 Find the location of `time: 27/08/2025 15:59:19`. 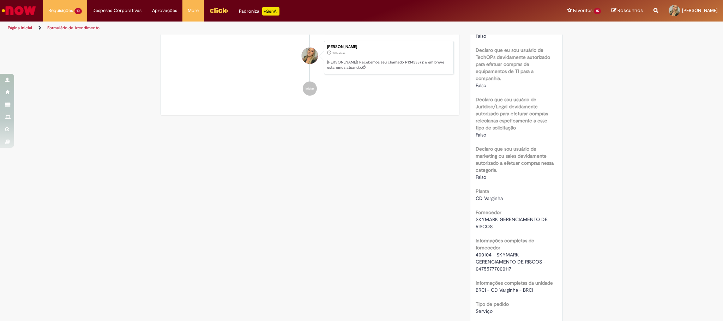

time: 27/08/2025 15:59:19 is located at coordinates (339, 53).